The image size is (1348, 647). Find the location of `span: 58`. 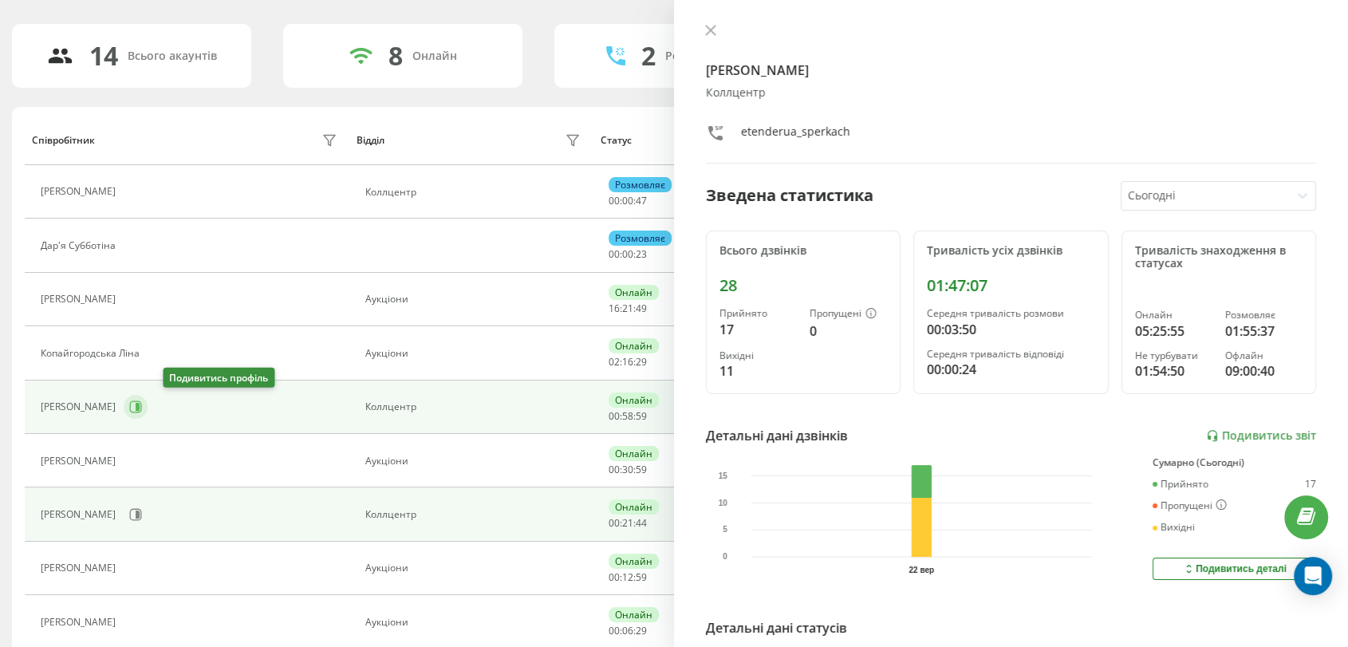

span: 58 is located at coordinates (628, 415).